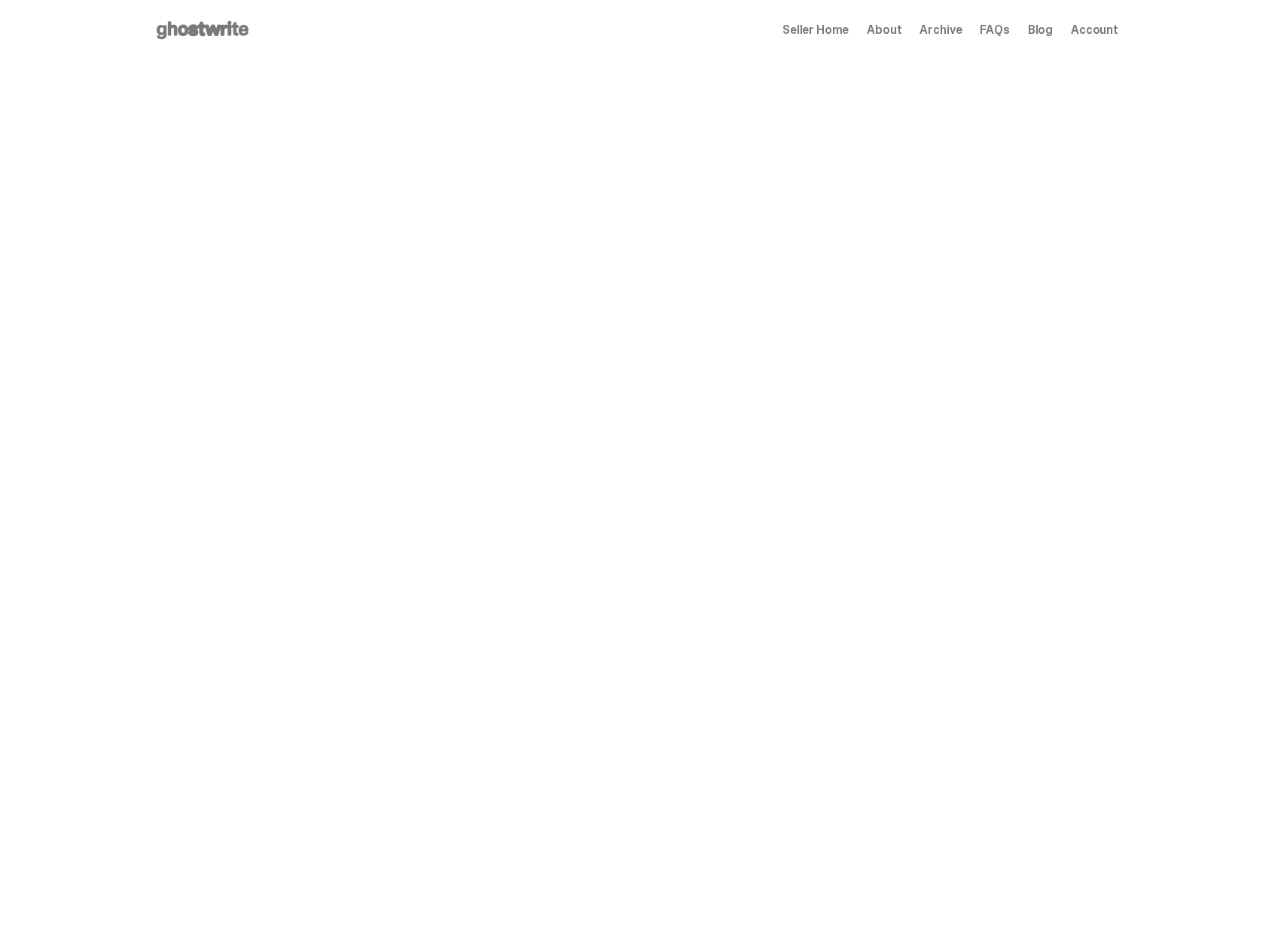  I want to click on a: Blog, so click(1040, 30).